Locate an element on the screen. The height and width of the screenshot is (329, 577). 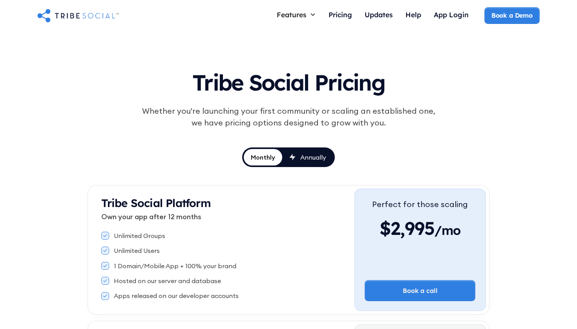
div: Updates is located at coordinates (379, 15).